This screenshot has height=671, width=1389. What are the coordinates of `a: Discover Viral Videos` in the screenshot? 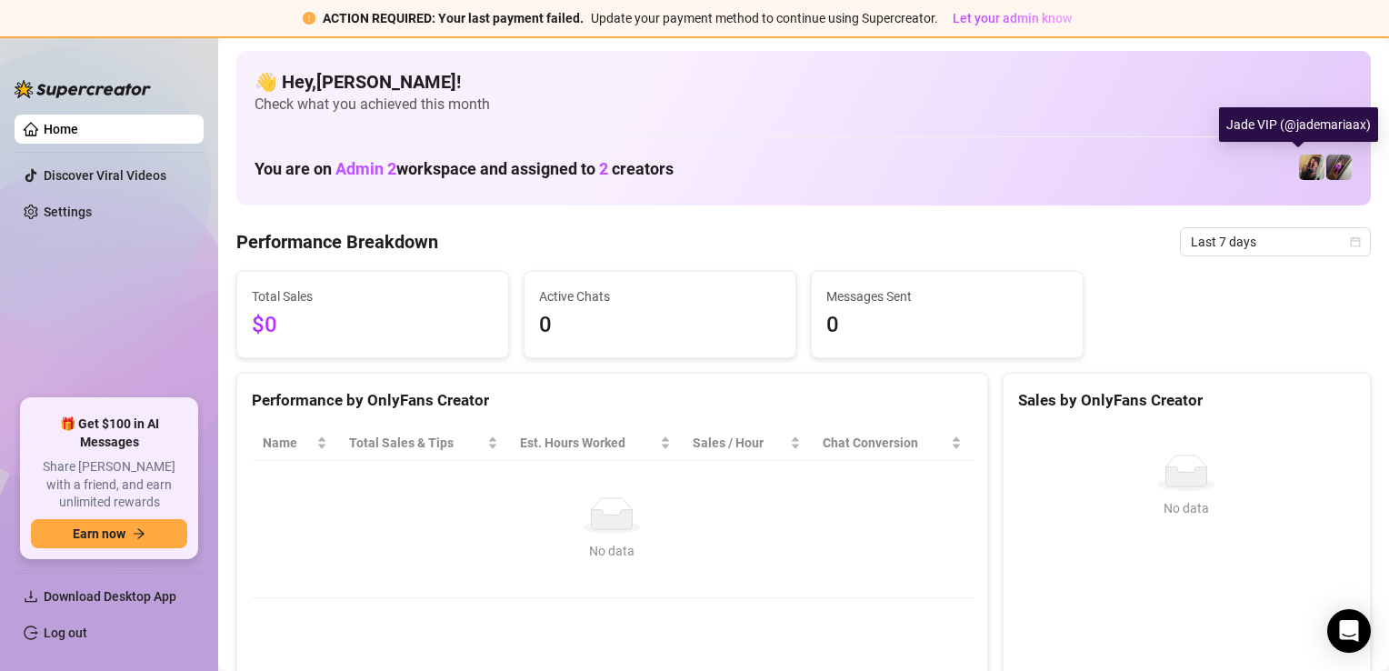 It's located at (105, 175).